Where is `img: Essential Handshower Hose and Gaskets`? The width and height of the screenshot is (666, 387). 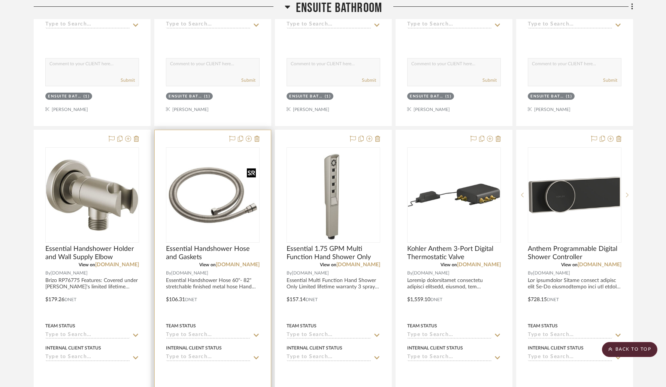 img: Essential Handshower Hose and Gaskets is located at coordinates (213, 195).